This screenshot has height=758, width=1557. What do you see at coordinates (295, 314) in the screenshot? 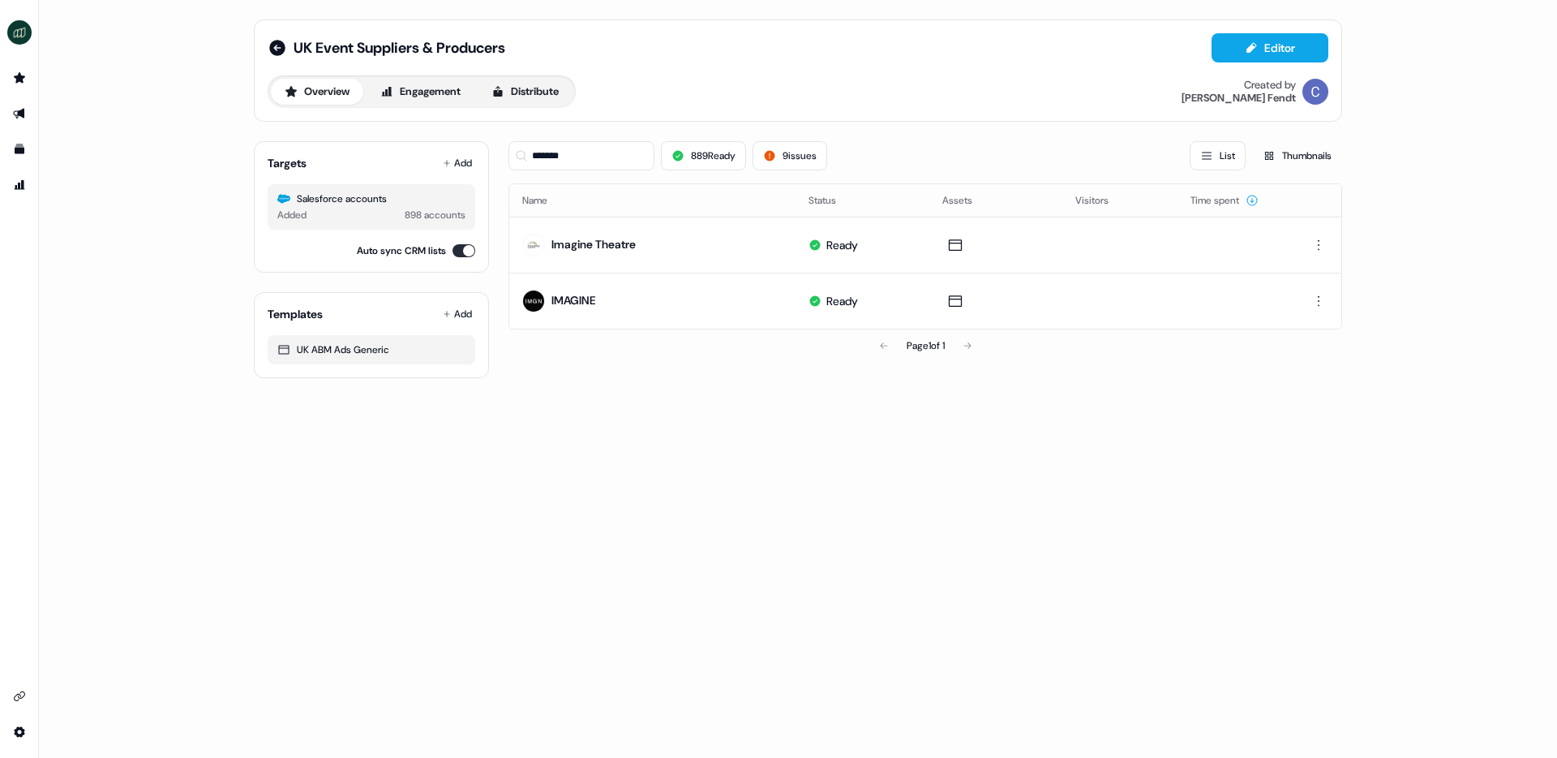
I see `div: Templates` at bounding box center [295, 314].